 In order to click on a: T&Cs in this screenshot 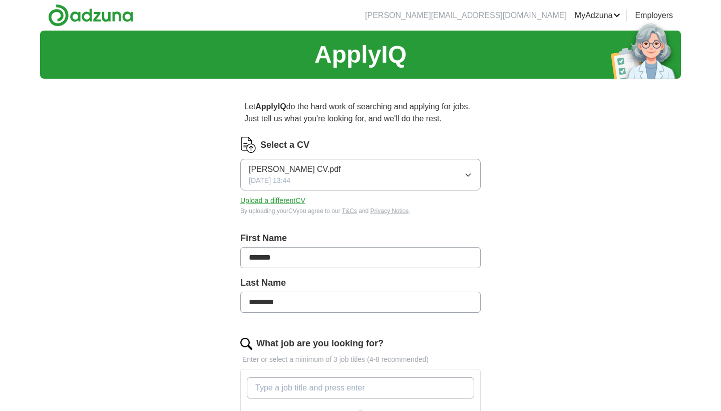, I will do `click(350, 211)`.